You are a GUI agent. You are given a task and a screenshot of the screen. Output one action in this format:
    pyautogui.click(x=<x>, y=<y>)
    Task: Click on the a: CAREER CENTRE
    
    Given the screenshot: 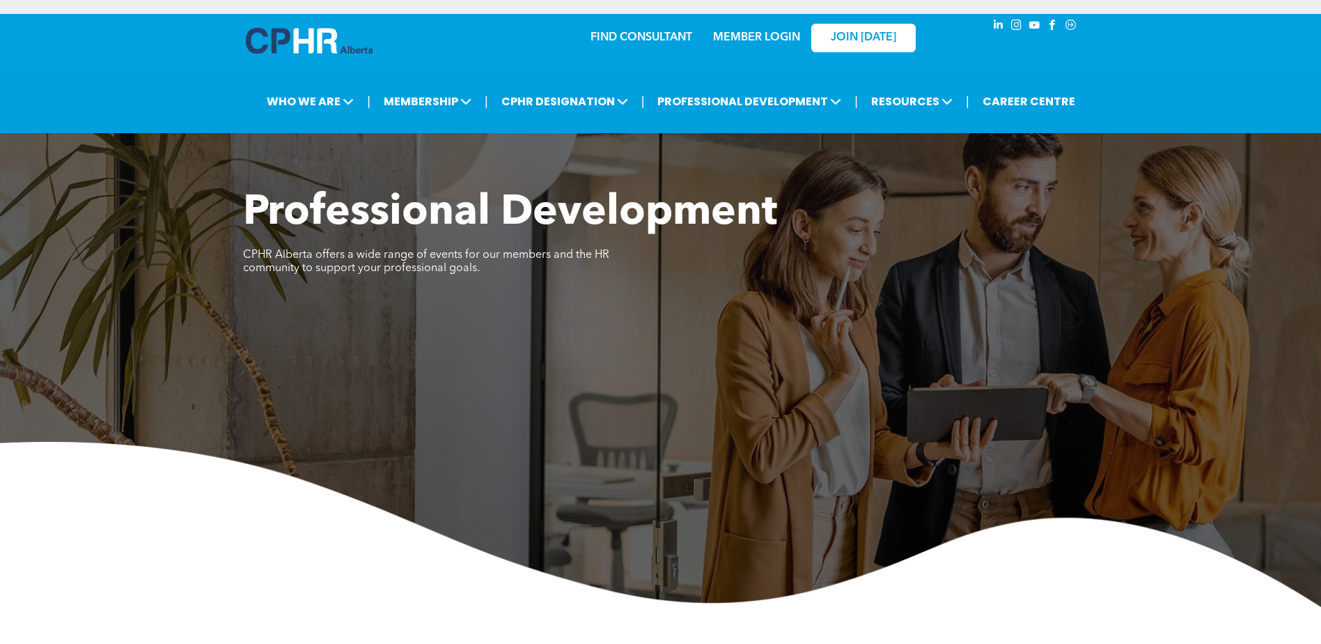 What is the action you would take?
    pyautogui.click(x=1029, y=101)
    